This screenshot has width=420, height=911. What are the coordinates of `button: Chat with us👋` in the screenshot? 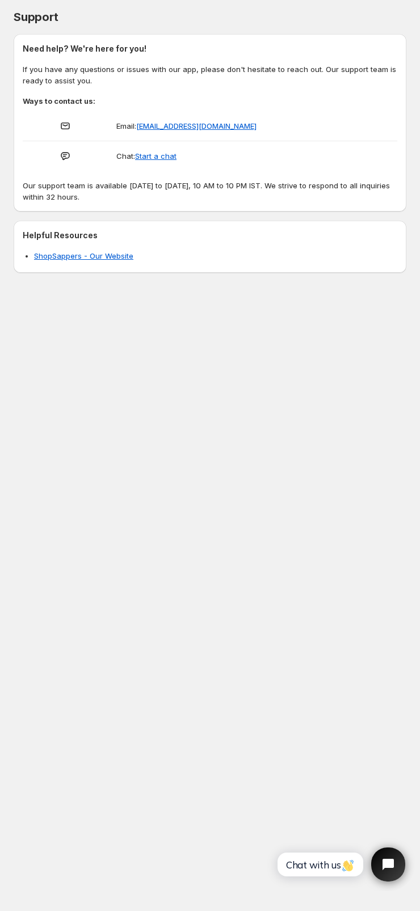 It's located at (55, 27).